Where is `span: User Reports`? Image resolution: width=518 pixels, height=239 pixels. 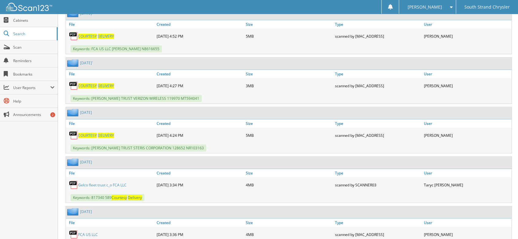 span: User Reports is located at coordinates (32, 88).